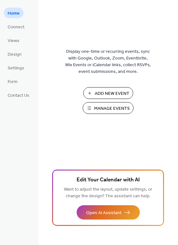 The width and height of the screenshot is (178, 245). Describe the element at coordinates (112, 109) in the screenshot. I see `span: Manage Events` at that location.